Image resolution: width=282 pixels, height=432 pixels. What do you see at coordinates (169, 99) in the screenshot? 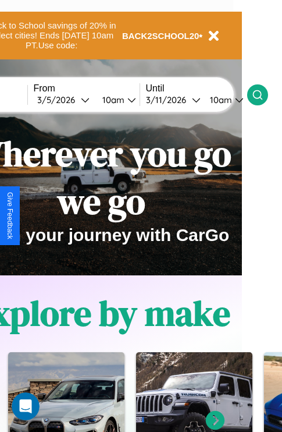
I see `div: 3 / 11 / 2026` at bounding box center [169, 99].